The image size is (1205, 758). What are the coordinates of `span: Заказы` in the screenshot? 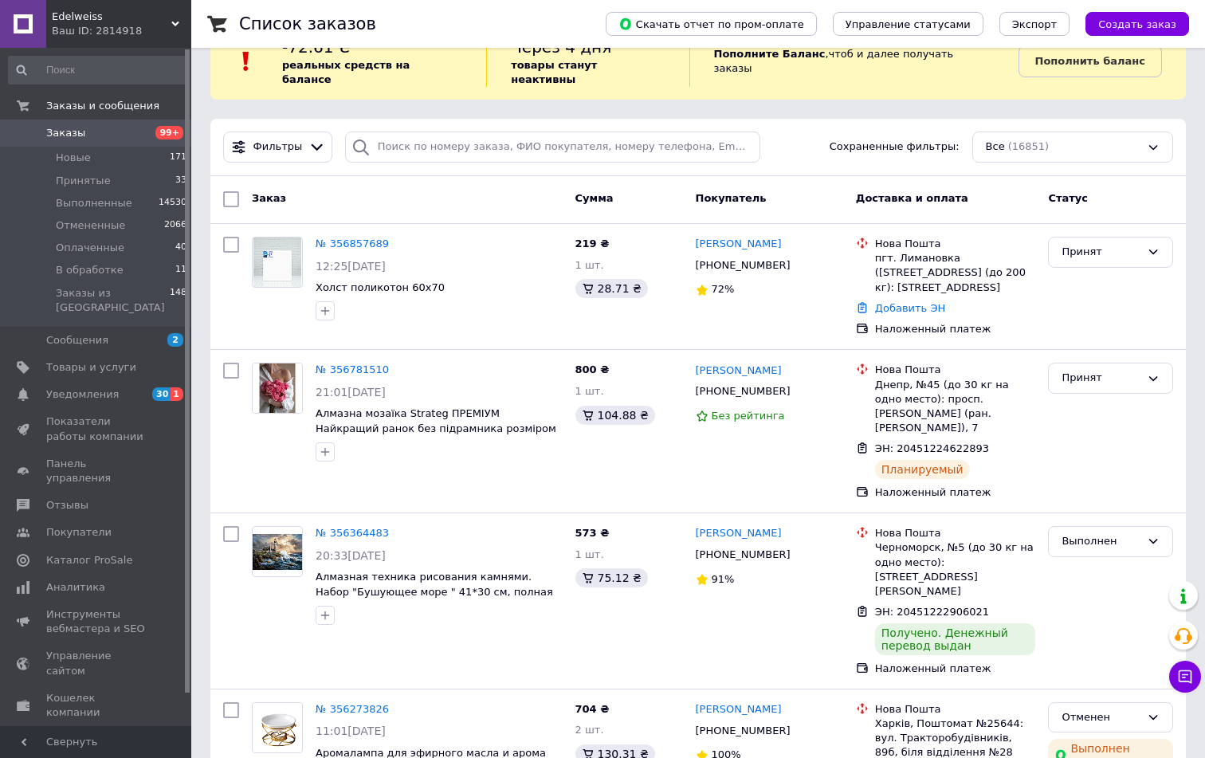 It's located at (65, 133).